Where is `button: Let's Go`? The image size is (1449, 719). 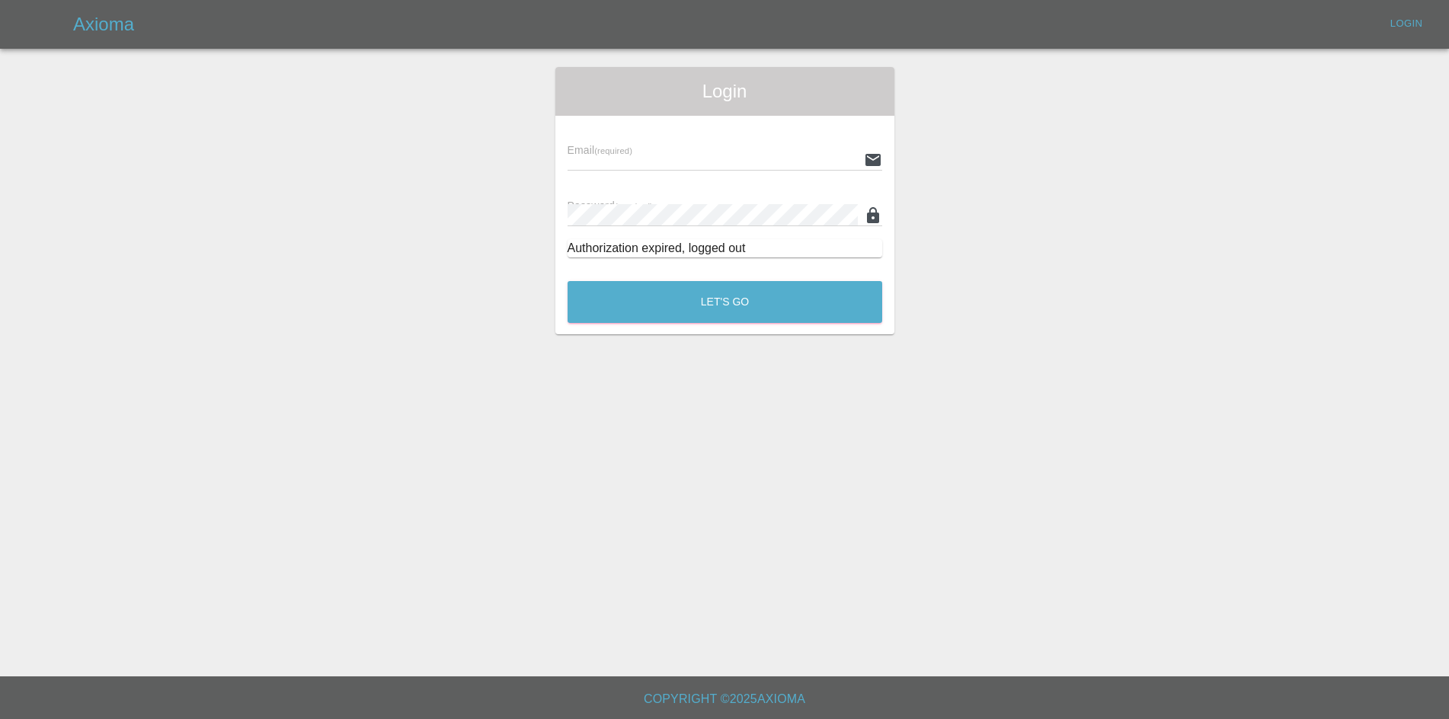
button: Let's Go is located at coordinates (724, 302).